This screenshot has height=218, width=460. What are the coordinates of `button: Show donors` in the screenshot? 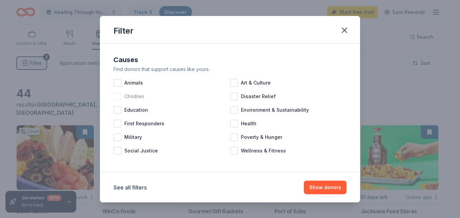 It's located at (325, 187).